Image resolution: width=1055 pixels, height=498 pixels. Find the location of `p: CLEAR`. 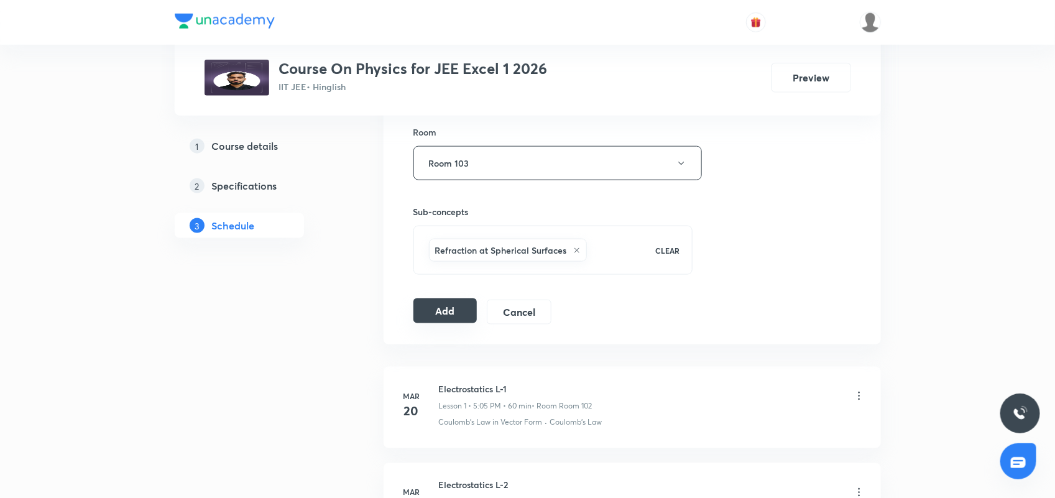

p: CLEAR is located at coordinates (667, 250).